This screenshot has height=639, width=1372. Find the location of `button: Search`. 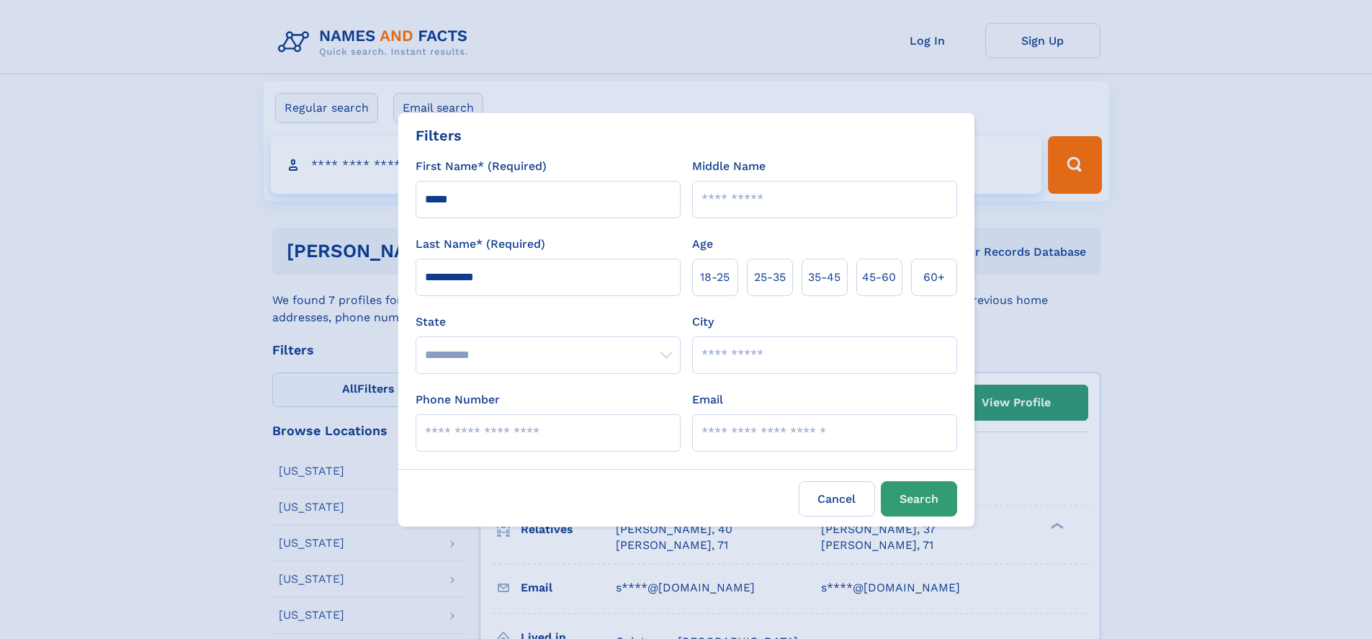

button: Search is located at coordinates (919, 499).